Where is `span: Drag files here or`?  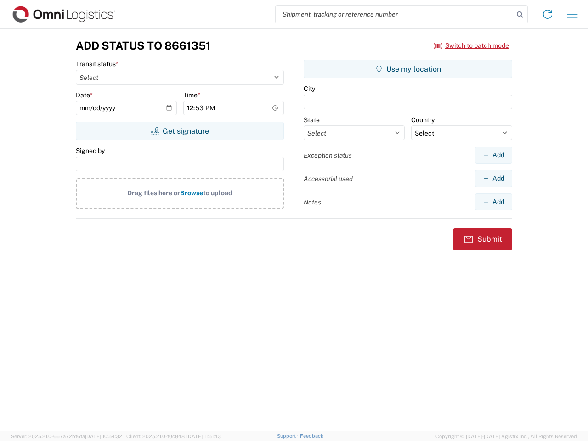 span: Drag files here or is located at coordinates (153, 193).